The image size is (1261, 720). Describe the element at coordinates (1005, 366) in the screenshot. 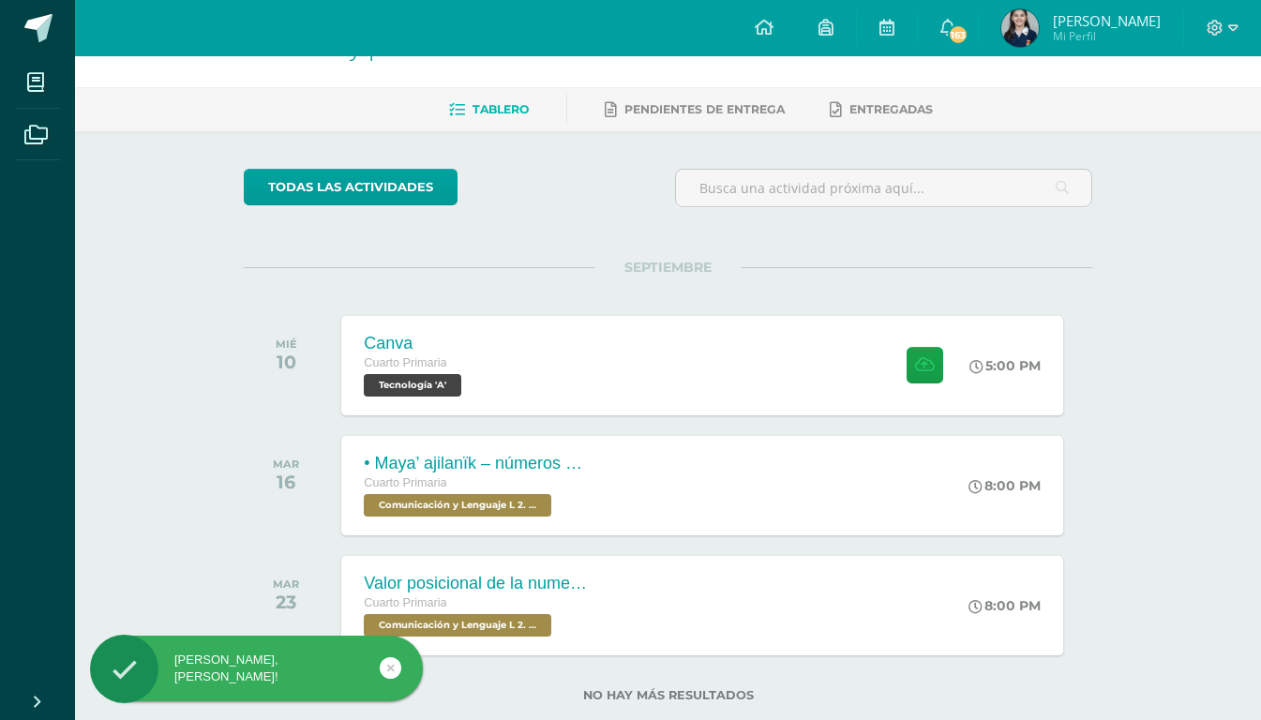

I see `div: 5:00 PM` at that location.